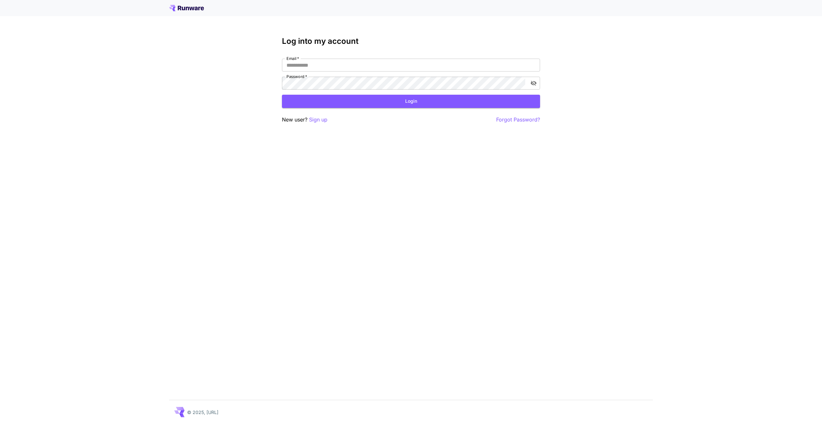 This screenshot has width=822, height=424. Describe the element at coordinates (318, 120) in the screenshot. I see `button: Sign up` at that location.